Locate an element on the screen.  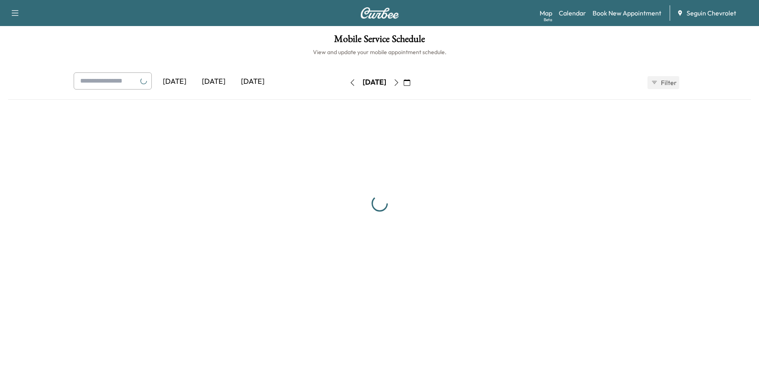
a: Book New Appointment is located at coordinates (627, 13).